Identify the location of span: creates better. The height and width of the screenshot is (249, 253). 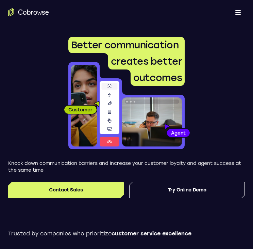
(147, 61).